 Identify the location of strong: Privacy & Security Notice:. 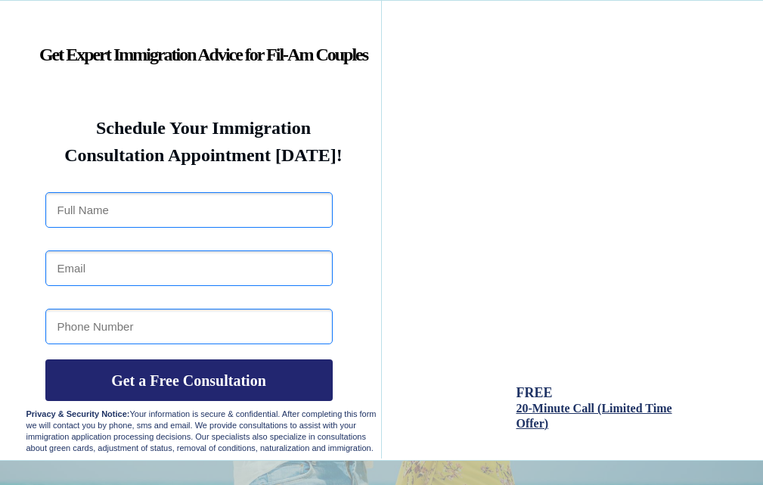
(78, 414).